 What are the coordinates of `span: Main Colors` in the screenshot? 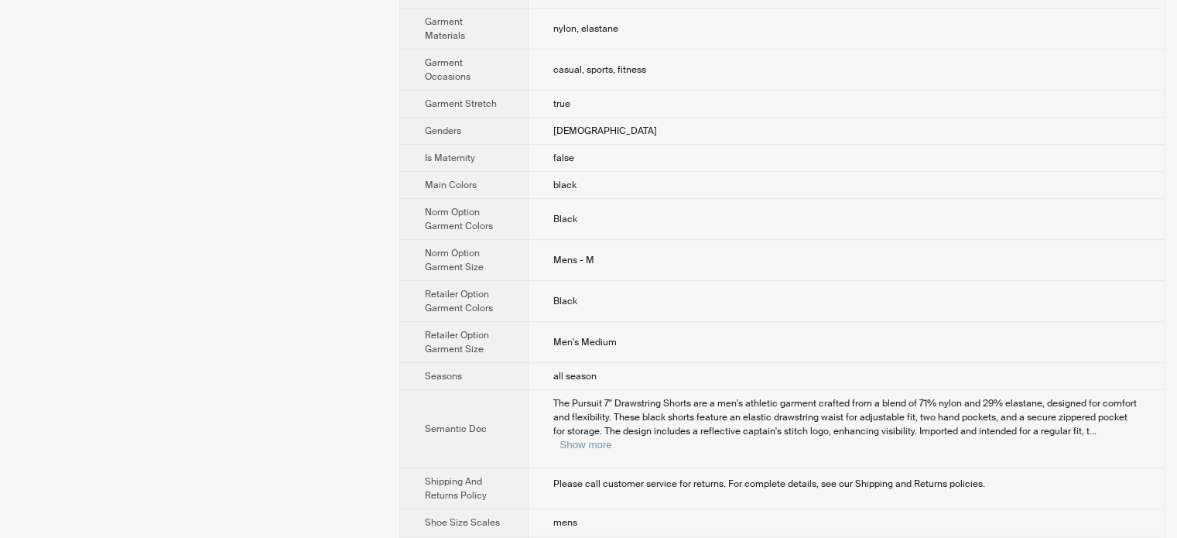 It's located at (451, 185).